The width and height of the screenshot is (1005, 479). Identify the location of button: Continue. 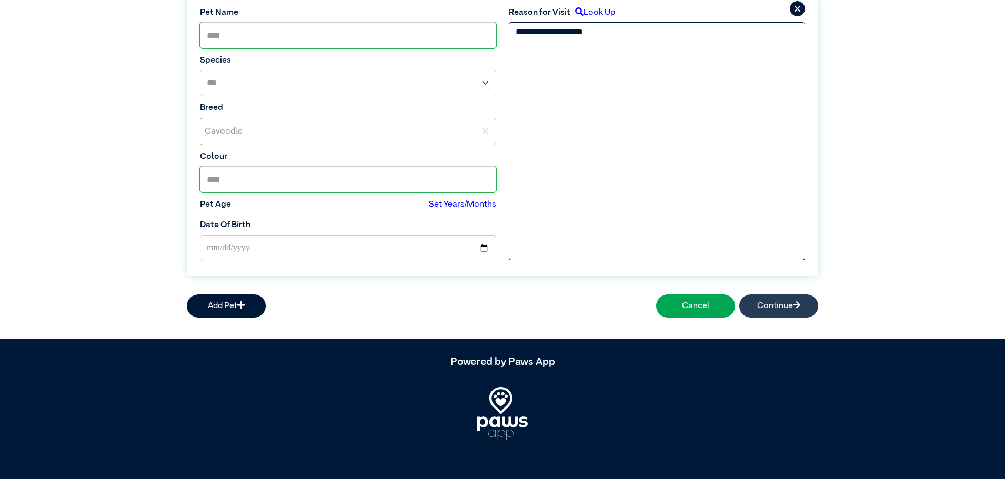
(779, 306).